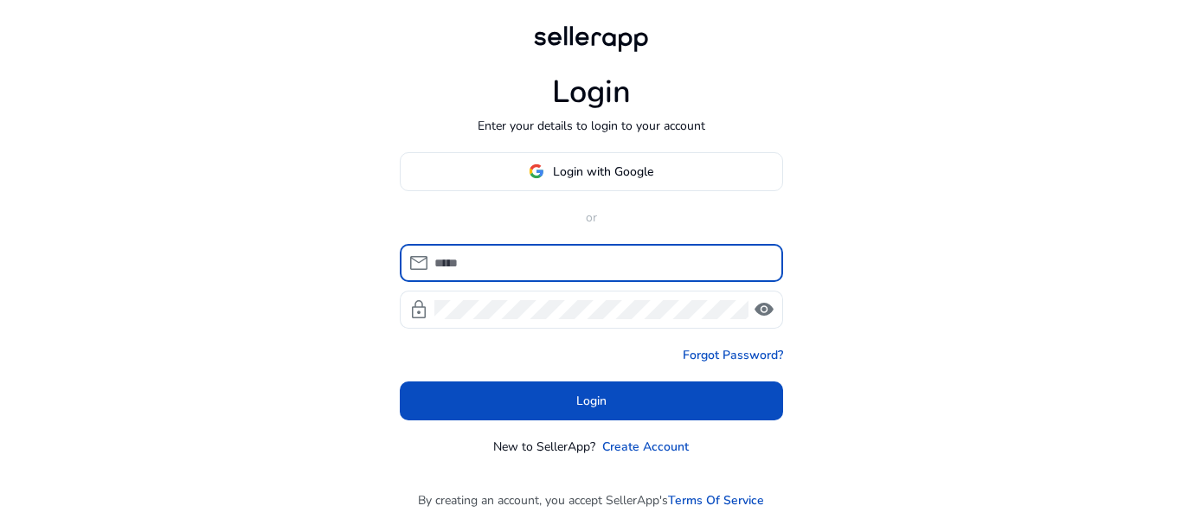 The height and width of the screenshot is (525, 1182). What do you see at coordinates (733, 355) in the screenshot?
I see `a: Forgot Password?` at bounding box center [733, 355].